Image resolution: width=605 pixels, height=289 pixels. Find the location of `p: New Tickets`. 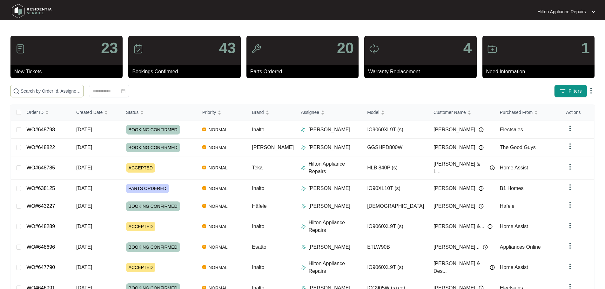

p: New Tickets is located at coordinates (68, 72).